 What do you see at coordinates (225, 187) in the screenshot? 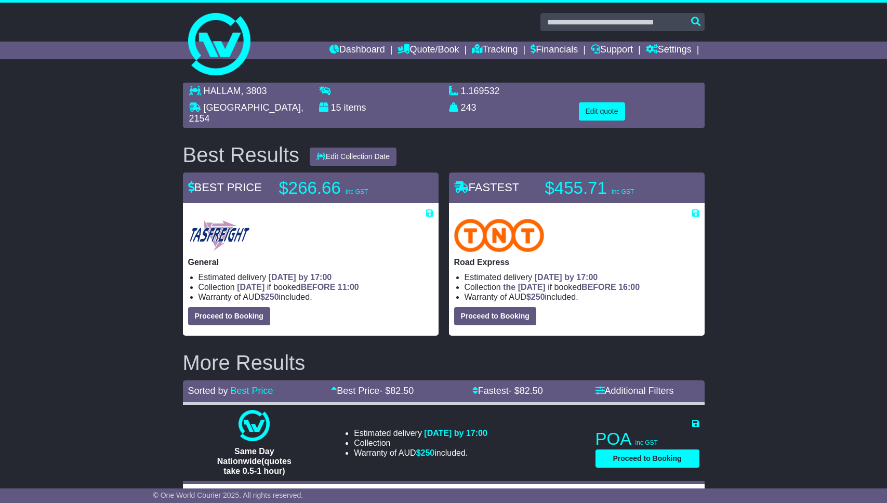
I see `span: BEST PRICE` at bounding box center [225, 187].